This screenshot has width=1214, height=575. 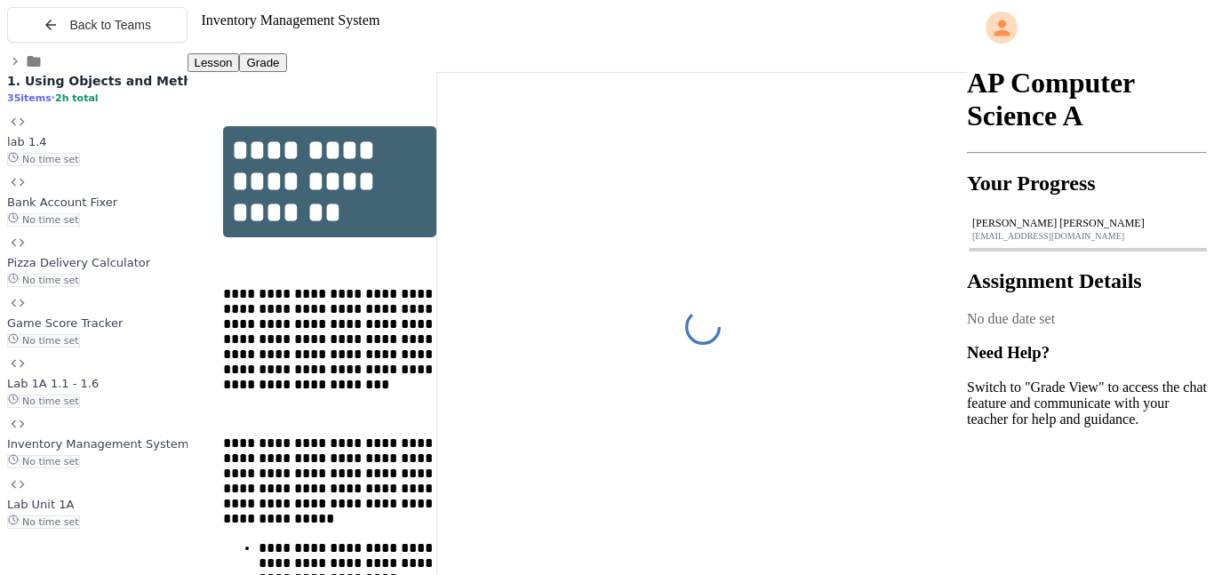 I want to click on span: Lab Unit 1A, so click(x=40, y=504).